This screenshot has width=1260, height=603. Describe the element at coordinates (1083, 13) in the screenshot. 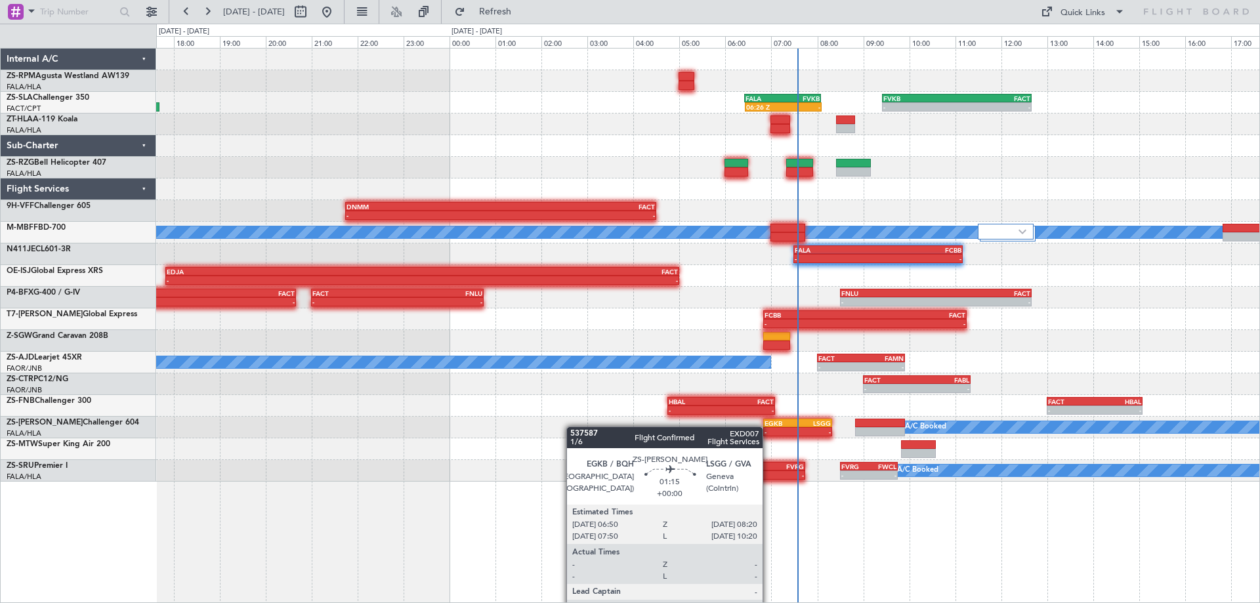

I see `div: Quick Links` at that location.